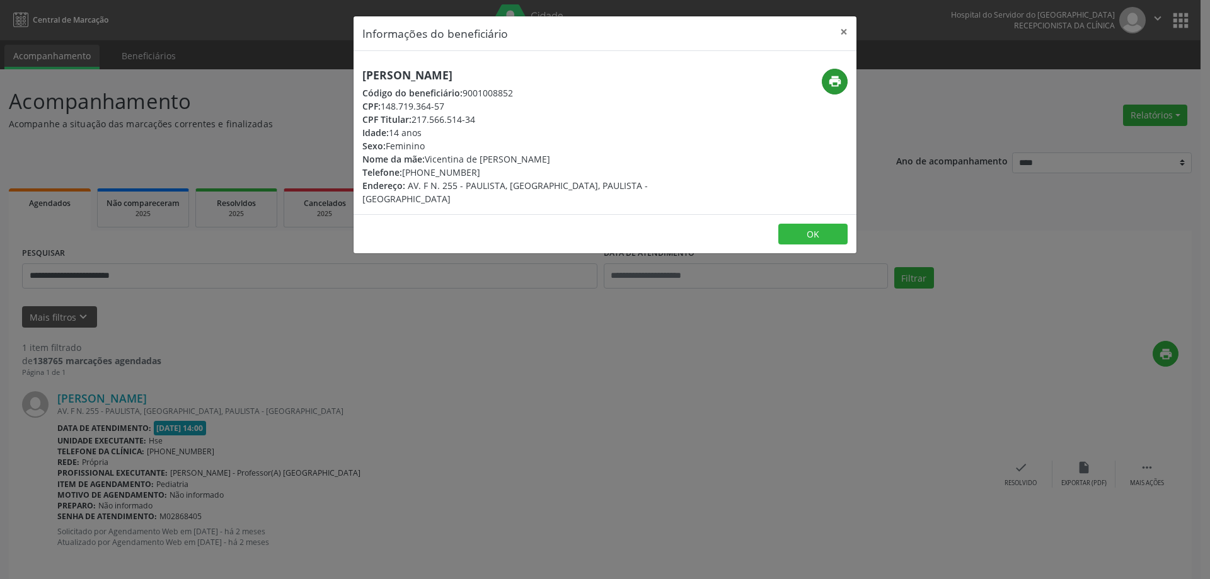  I want to click on div: 14 anos, so click(521, 132).